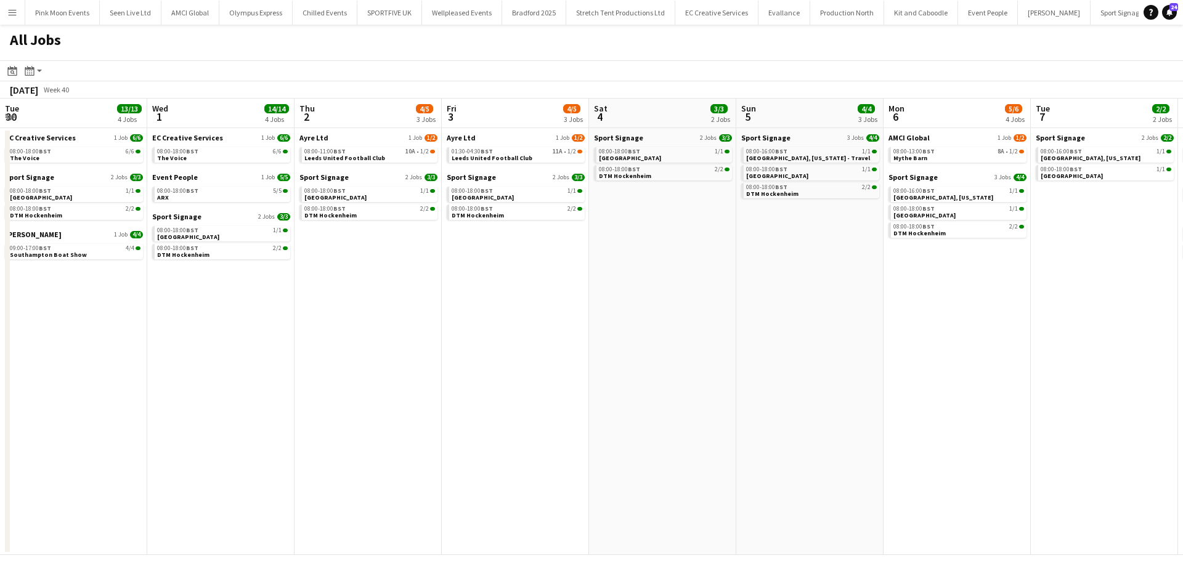  Describe the element at coordinates (1061, 152) in the screenshot. I see `span: 08:00-16:00` at that location.